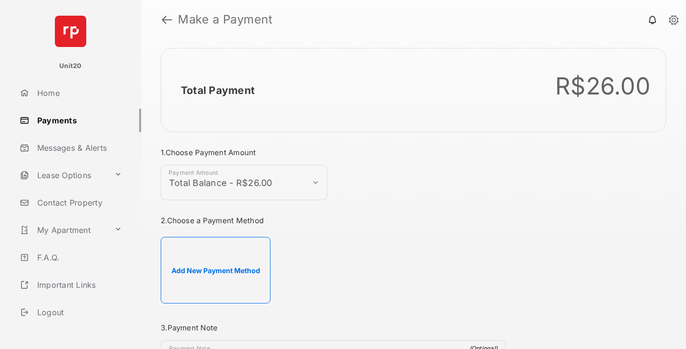 Image resolution: width=686 pixels, height=349 pixels. What do you see at coordinates (78, 258) in the screenshot?
I see `a: F.A.Q.` at bounding box center [78, 258].